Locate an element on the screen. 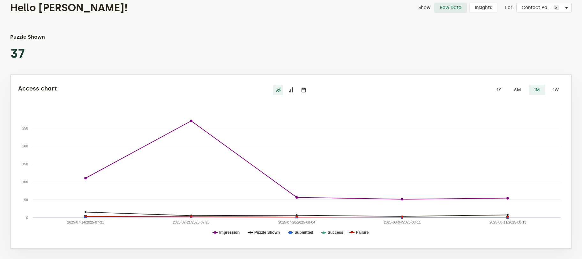 Image resolution: width=582 pixels, height=259 pixels. text: Success is located at coordinates (336, 232).